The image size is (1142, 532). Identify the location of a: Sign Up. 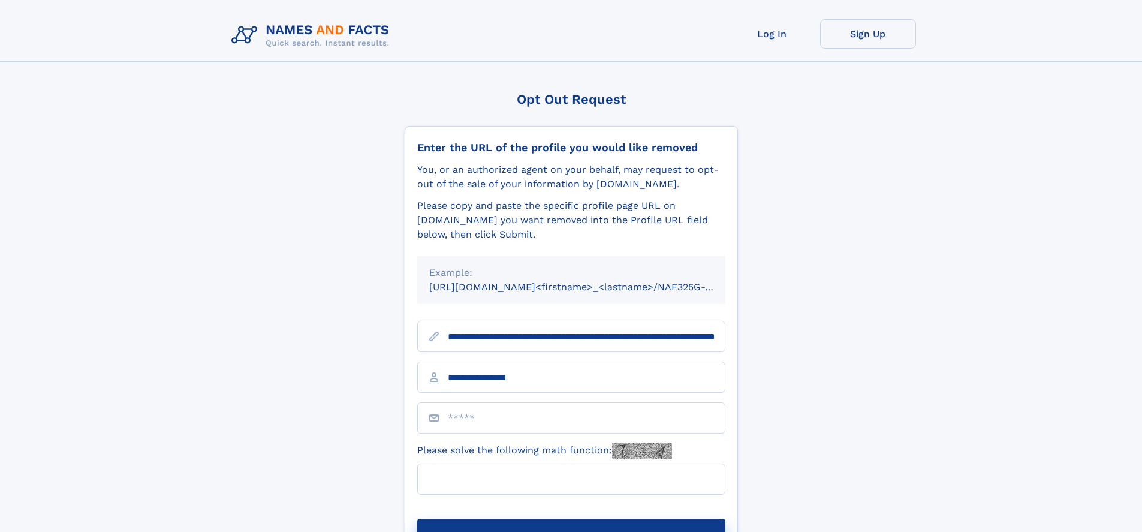
(868, 34).